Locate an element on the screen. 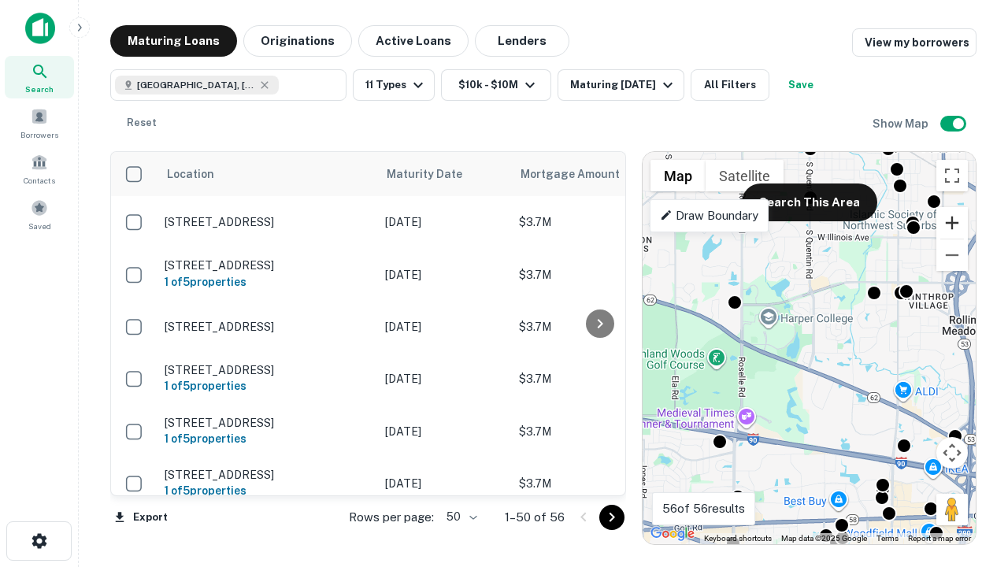 The height and width of the screenshot is (567, 1008). button: Zoom out is located at coordinates (952, 255).